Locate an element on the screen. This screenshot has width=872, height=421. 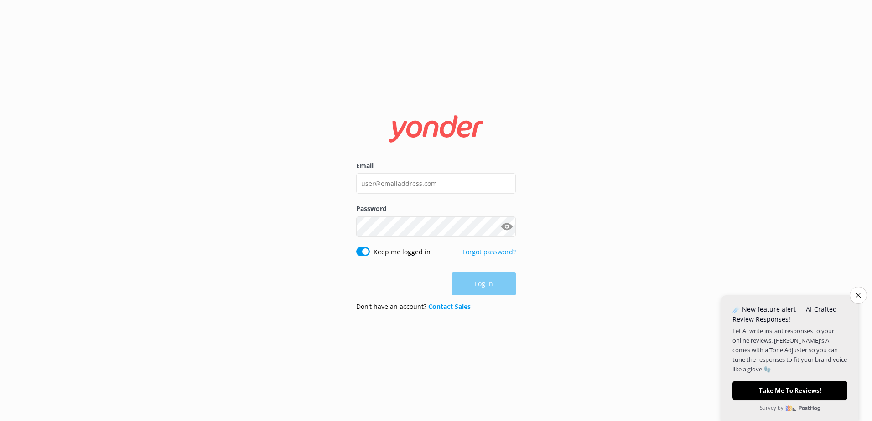
a: Contact Sales is located at coordinates (449, 306).